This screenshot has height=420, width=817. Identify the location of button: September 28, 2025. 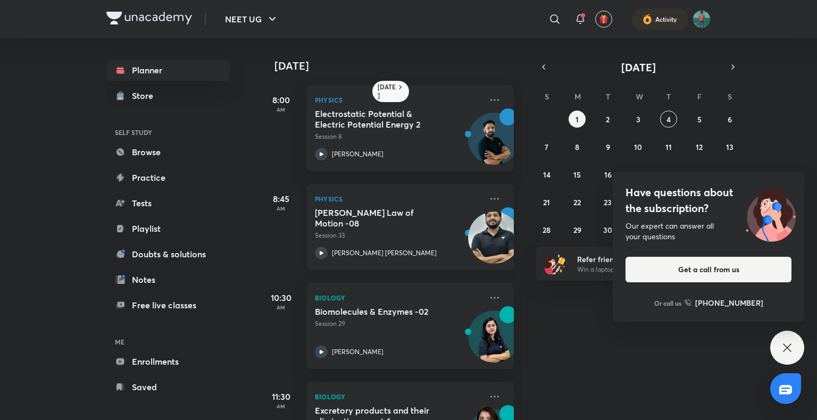
(547, 230).